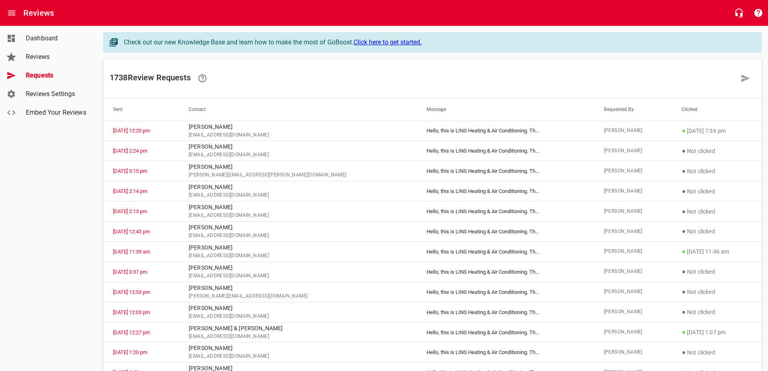  Describe the element at coordinates (745, 78) in the screenshot. I see `a: Request a review` at that location.